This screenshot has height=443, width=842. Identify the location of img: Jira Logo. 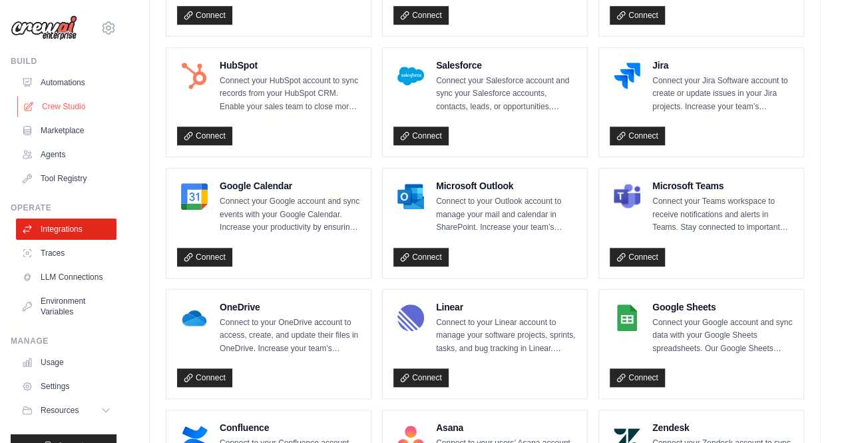
(627, 76).